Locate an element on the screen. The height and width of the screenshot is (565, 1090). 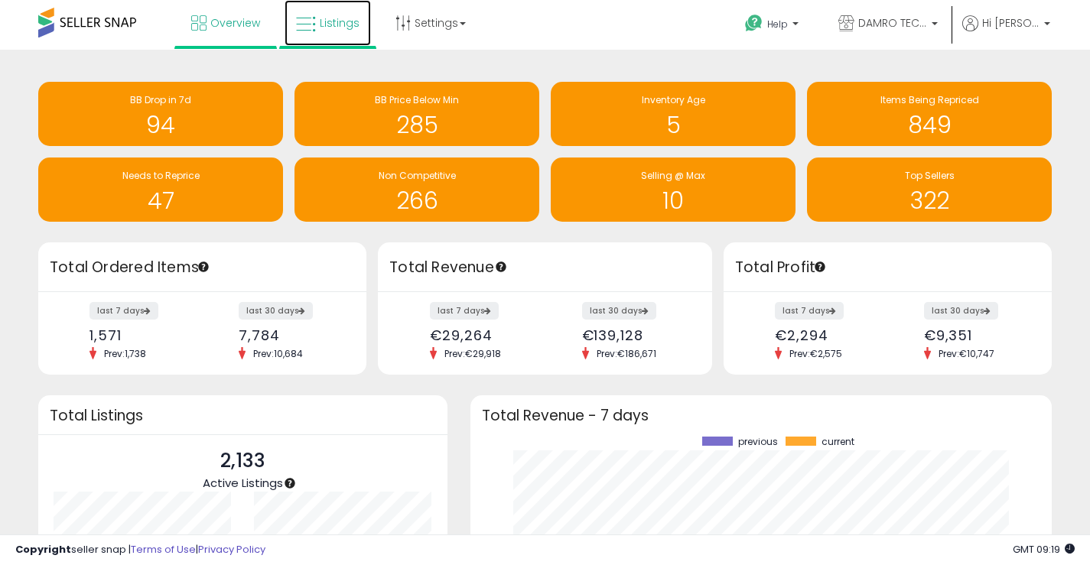
h1: 10 is located at coordinates (673, 200).